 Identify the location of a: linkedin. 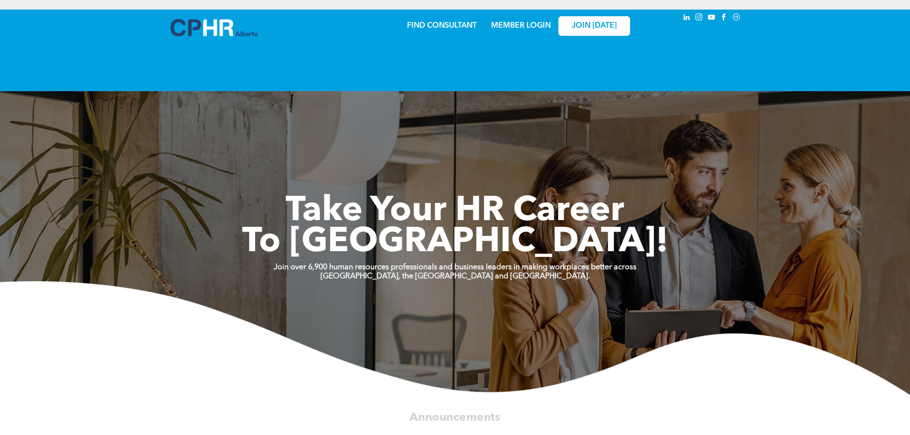
(687, 18).